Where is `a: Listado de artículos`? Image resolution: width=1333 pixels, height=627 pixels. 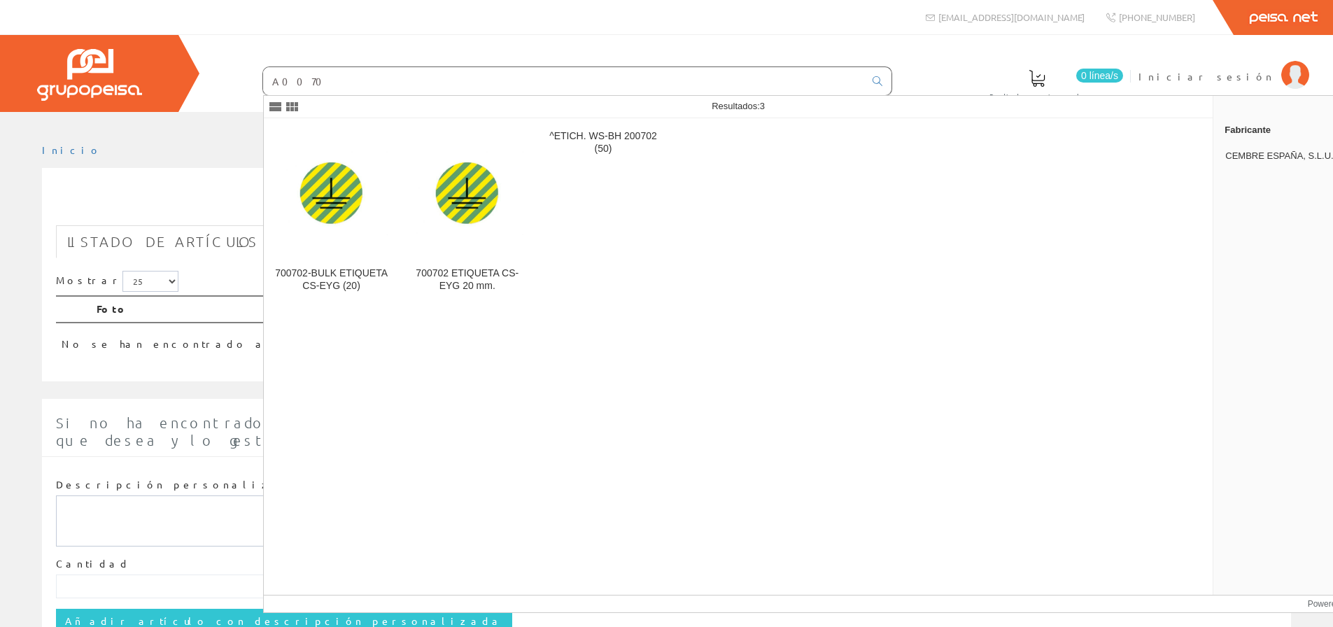
a: Listado de artículos is located at coordinates (162, 241).